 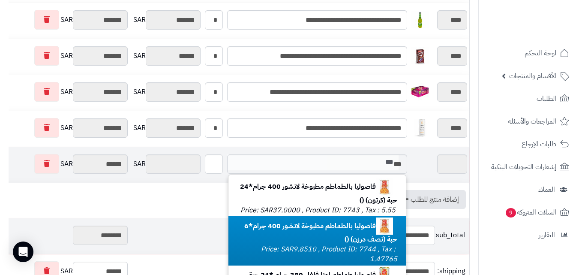 What do you see at coordinates (420, 128) in the screenshot?
I see `img: 1748072443-51l1e7OKclL._AC_SL1500-40x40.jpg` at bounding box center [420, 128].